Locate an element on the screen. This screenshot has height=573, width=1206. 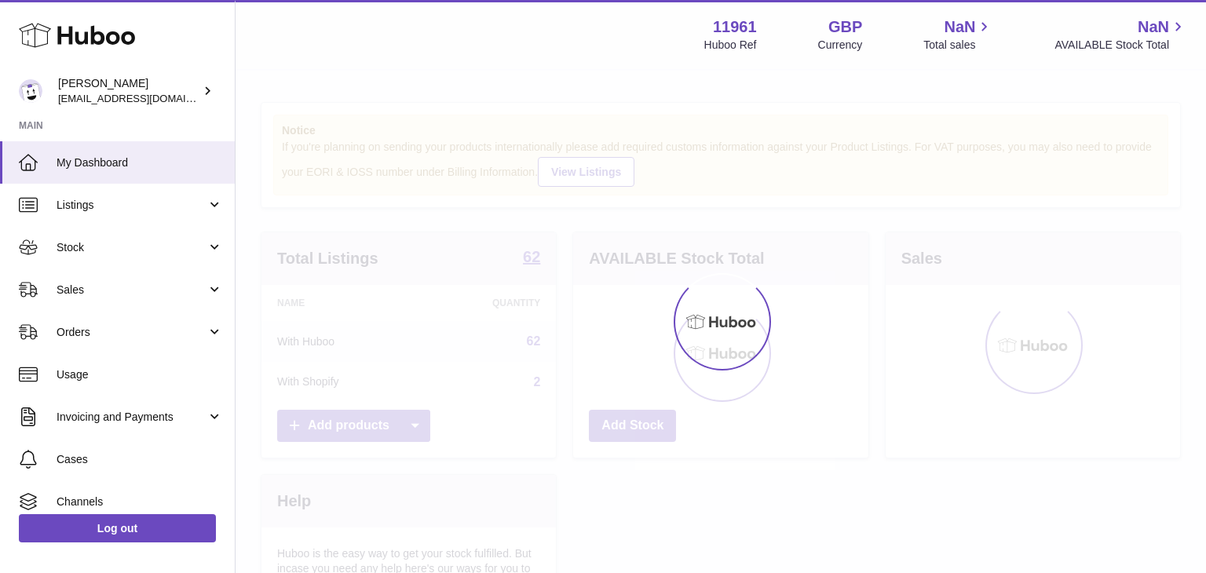
span: Channels is located at coordinates (140, 502).